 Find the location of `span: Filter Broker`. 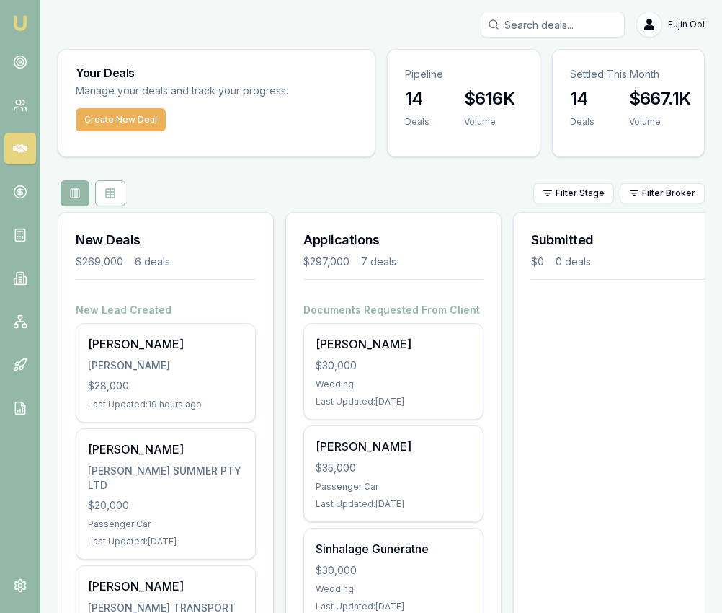

span: Filter Broker is located at coordinates (669, 193).